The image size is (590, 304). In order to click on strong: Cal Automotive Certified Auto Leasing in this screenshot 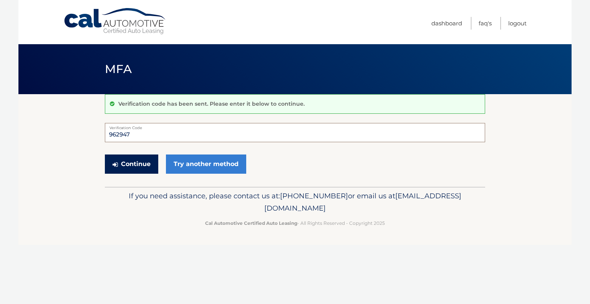, I will do `click(251, 223)`.